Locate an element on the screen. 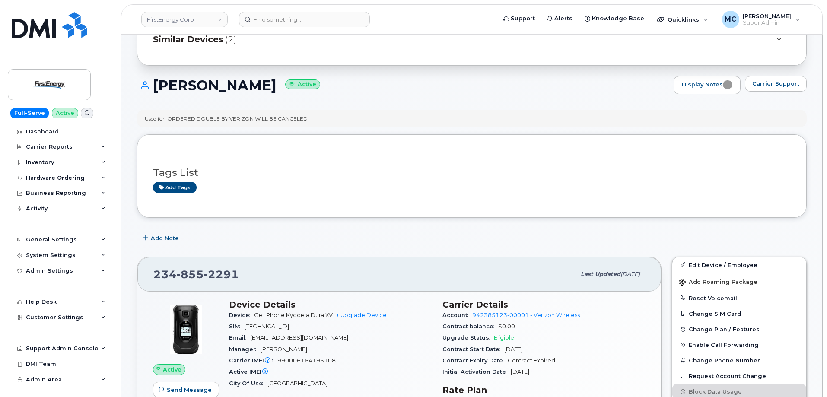  span: Send Message is located at coordinates (189, 390).